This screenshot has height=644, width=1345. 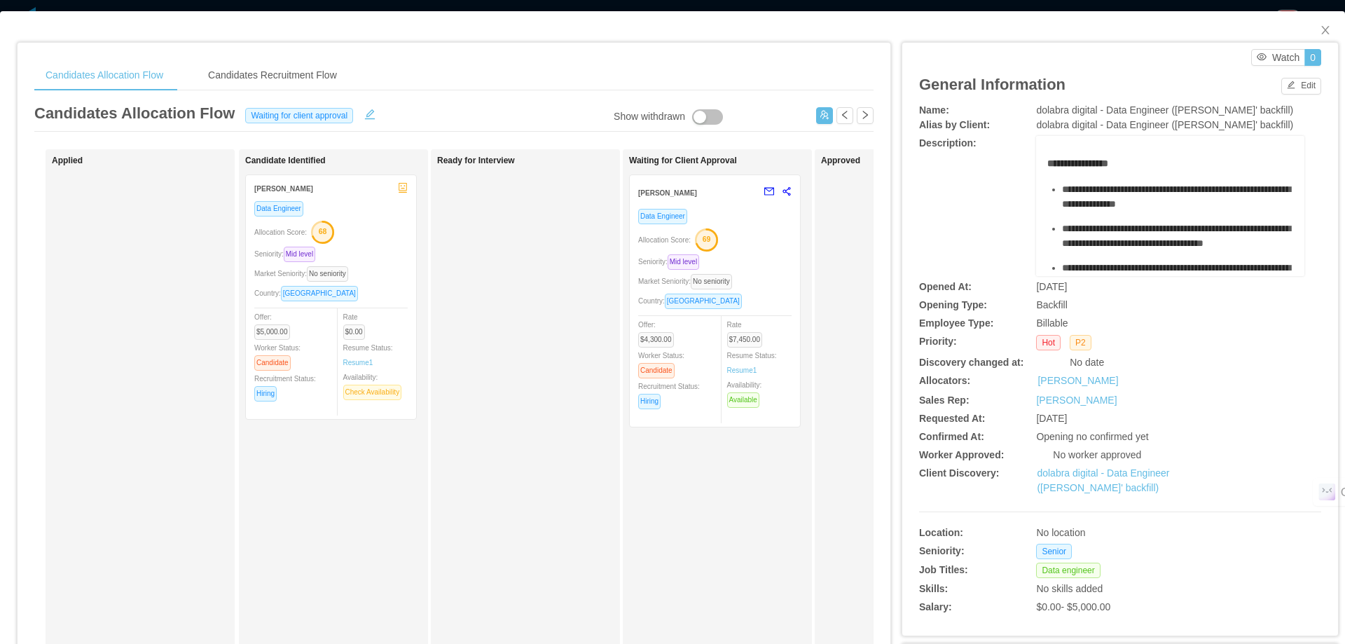 I want to click on span: robot, so click(x=403, y=188).